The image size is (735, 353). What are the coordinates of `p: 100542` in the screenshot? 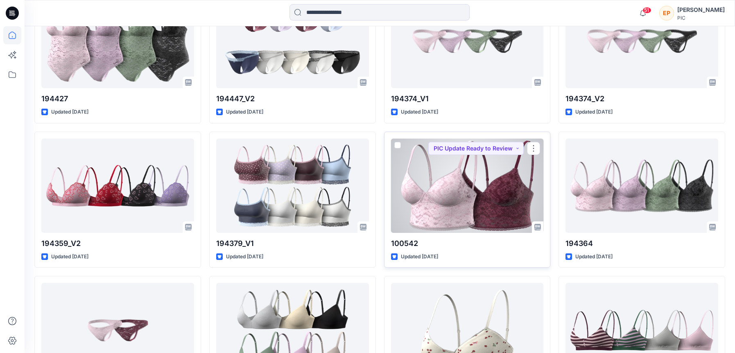 It's located at (467, 243).